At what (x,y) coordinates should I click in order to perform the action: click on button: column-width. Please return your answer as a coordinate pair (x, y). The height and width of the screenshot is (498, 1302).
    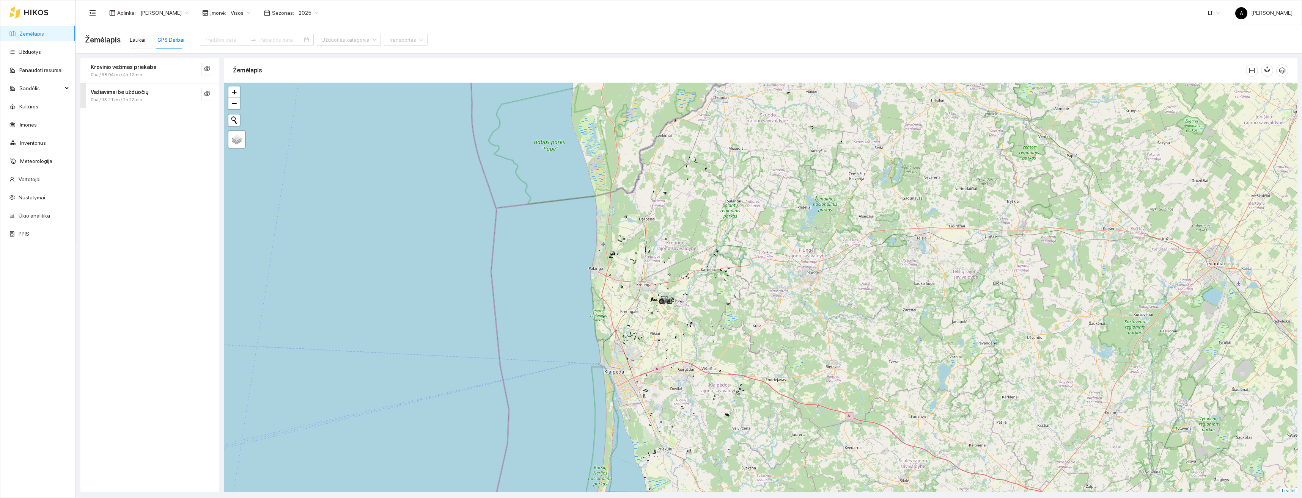
    Looking at the image, I should click on (1252, 71).